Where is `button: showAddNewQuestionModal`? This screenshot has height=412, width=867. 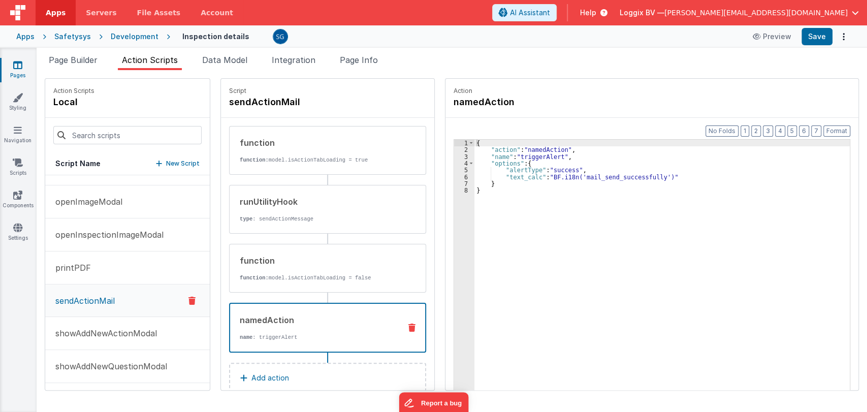 button: showAddNewQuestionModal is located at coordinates (127, 366).